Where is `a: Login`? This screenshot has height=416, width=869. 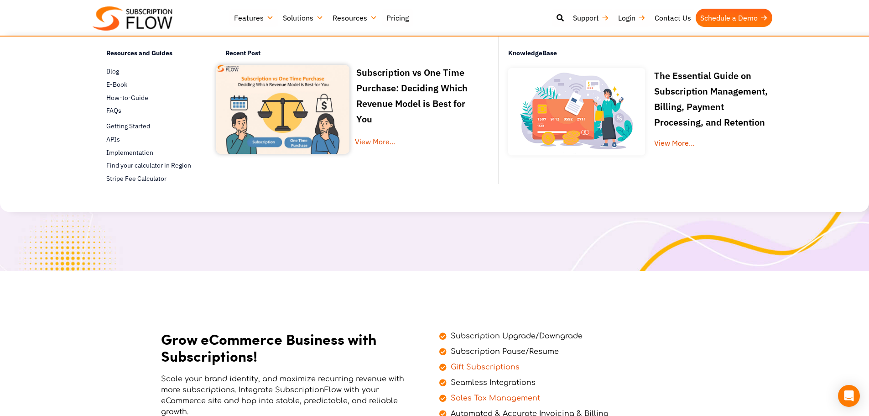
a: Login is located at coordinates (632, 18).